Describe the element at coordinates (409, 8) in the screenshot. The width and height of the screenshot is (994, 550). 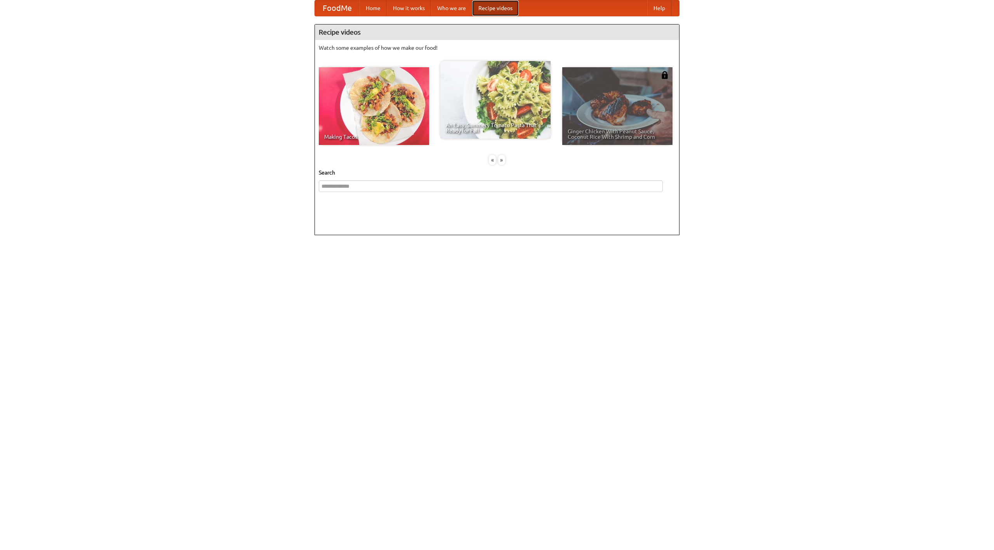
I see `a: How it works` at that location.